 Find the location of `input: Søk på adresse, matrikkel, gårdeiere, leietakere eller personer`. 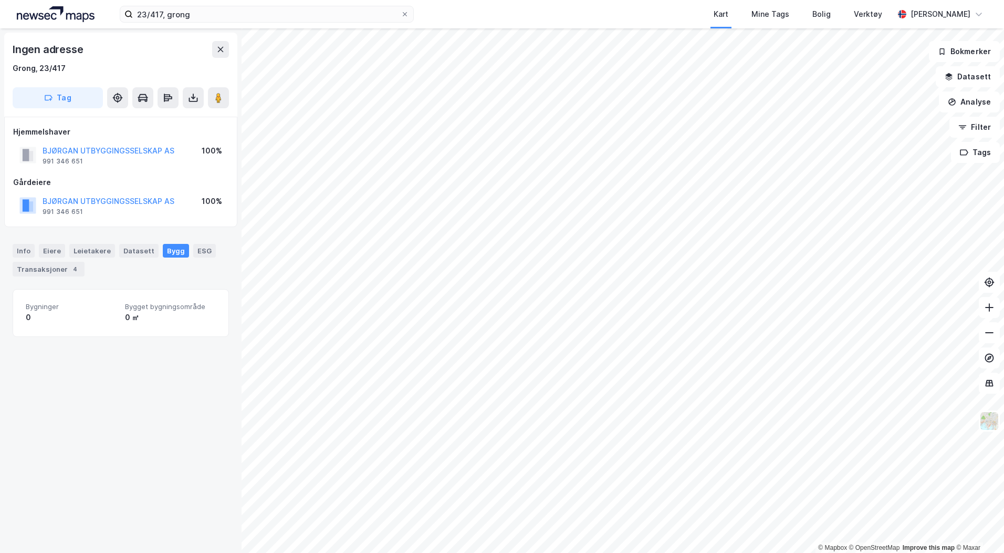

input: Søk på adresse, matrikkel, gårdeiere, leietakere eller personer is located at coordinates (267, 14).